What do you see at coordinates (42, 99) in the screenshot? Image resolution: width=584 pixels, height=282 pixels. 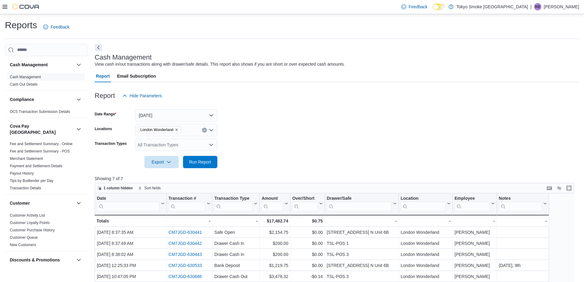 I see `button: Compliance` at bounding box center [42, 99].